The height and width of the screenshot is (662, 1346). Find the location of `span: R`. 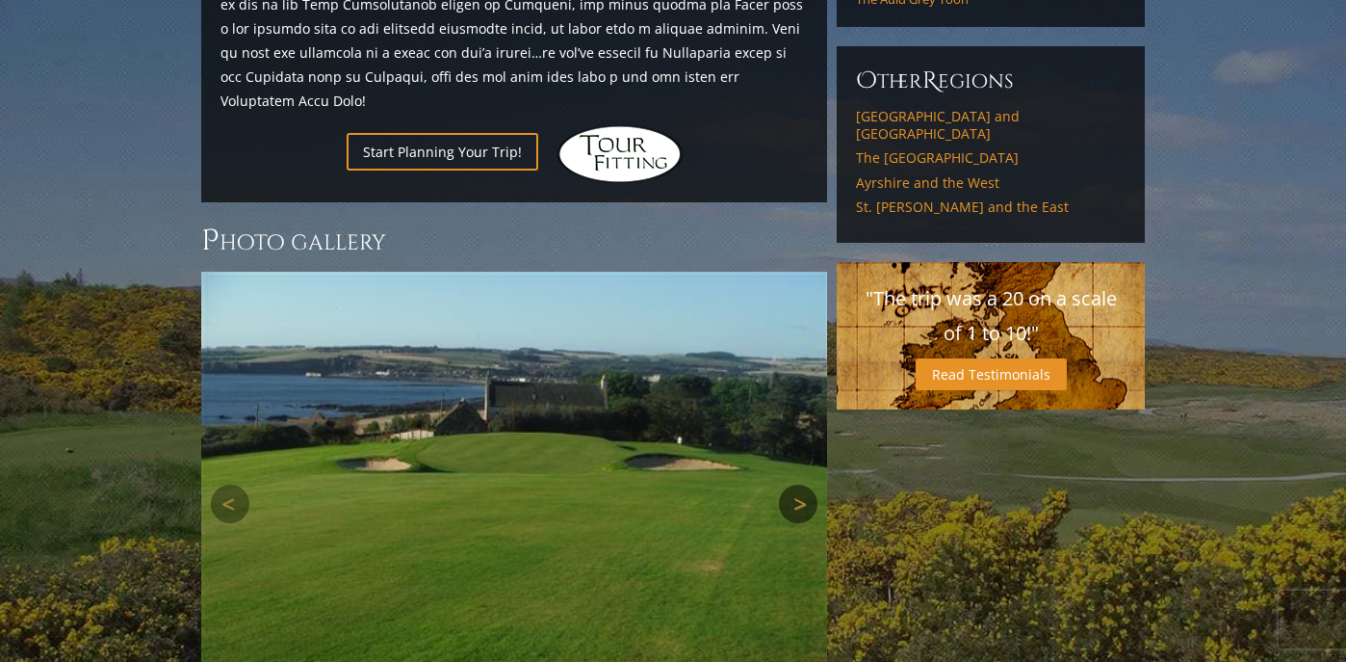

span: R is located at coordinates (930, 81).